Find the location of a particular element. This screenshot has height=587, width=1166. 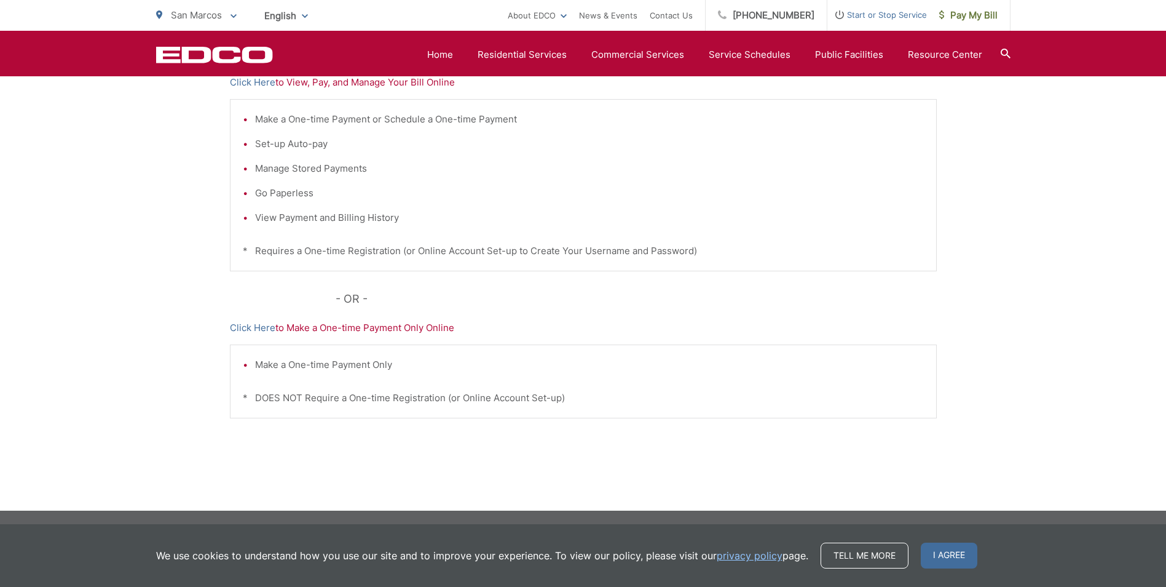

p: We use cookies to understand how you use our site and to improve your experience. To view our pol... is located at coordinates (482, 555).